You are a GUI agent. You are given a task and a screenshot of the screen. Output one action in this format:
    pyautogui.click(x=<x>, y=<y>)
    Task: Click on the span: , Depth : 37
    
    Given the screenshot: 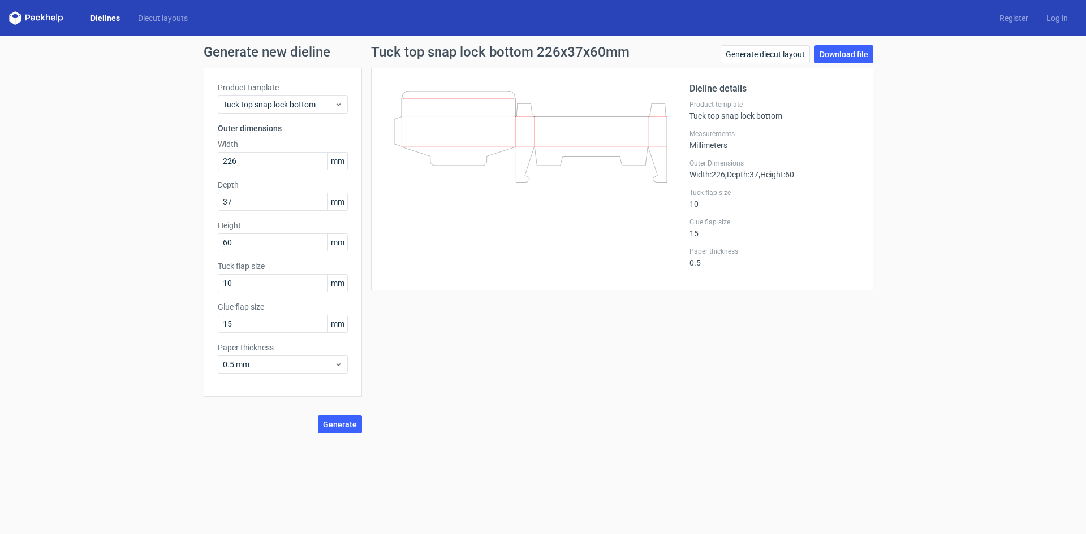 What is the action you would take?
    pyautogui.click(x=741, y=175)
    